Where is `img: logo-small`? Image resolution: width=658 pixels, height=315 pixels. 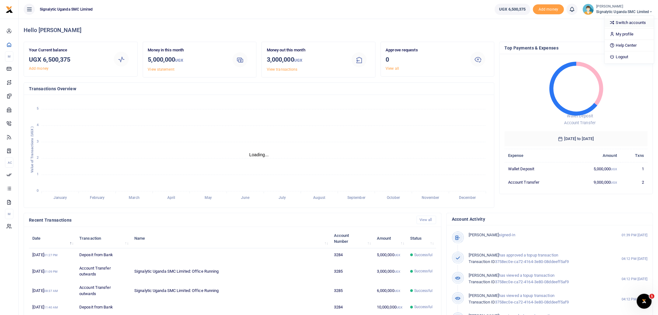 img: logo-small is located at coordinates (9, 10).